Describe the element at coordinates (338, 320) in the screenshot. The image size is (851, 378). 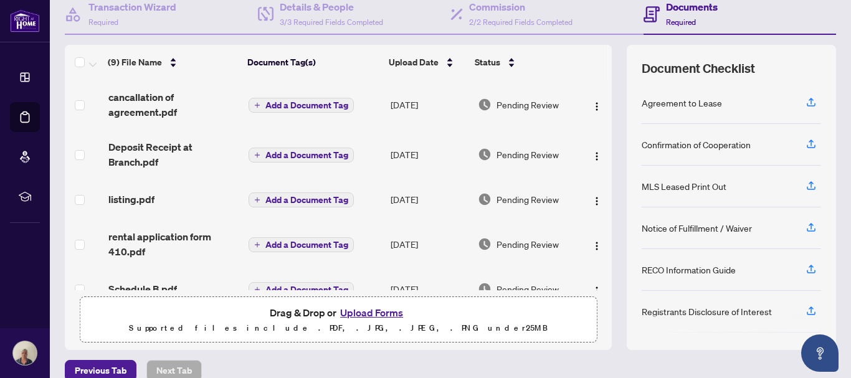
I see `span: Drag & Drop orUpload FormsSupported files include .PDF, .JPG, .JPEG, .PNG under25MB` at that location.